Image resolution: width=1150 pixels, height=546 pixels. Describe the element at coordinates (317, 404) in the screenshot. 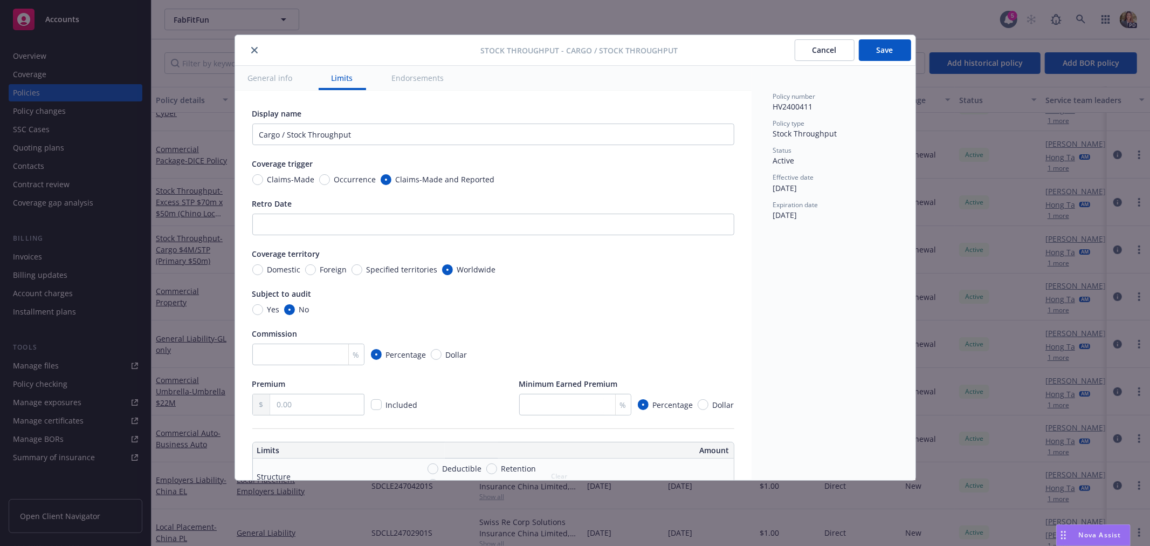

I see `input: 0.00` at that location.